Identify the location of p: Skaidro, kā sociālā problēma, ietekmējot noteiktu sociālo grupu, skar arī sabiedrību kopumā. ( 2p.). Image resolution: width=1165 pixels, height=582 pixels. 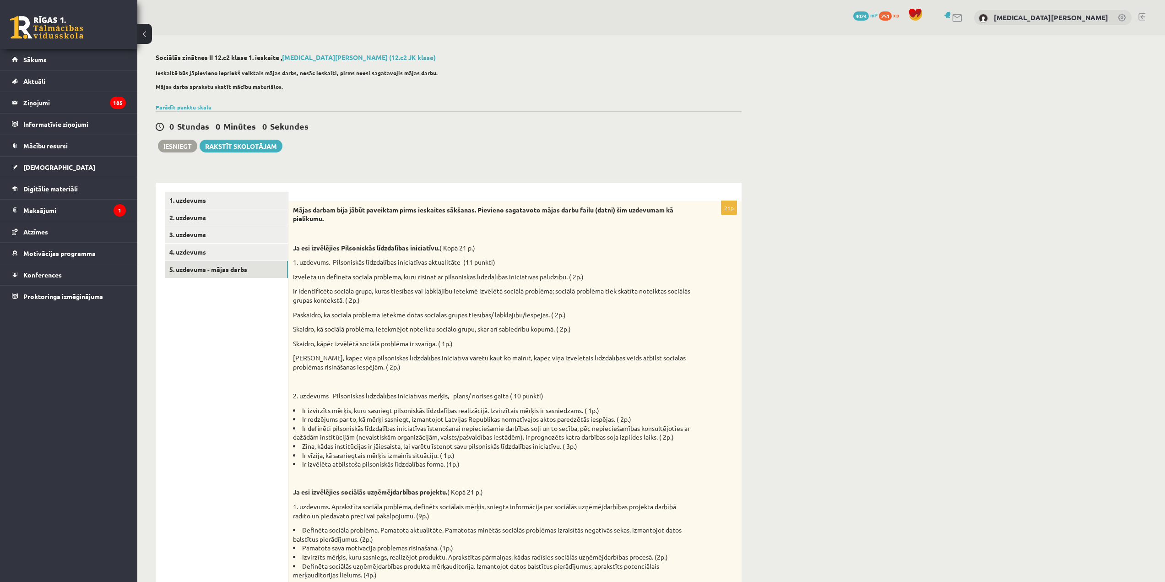
(492, 329).